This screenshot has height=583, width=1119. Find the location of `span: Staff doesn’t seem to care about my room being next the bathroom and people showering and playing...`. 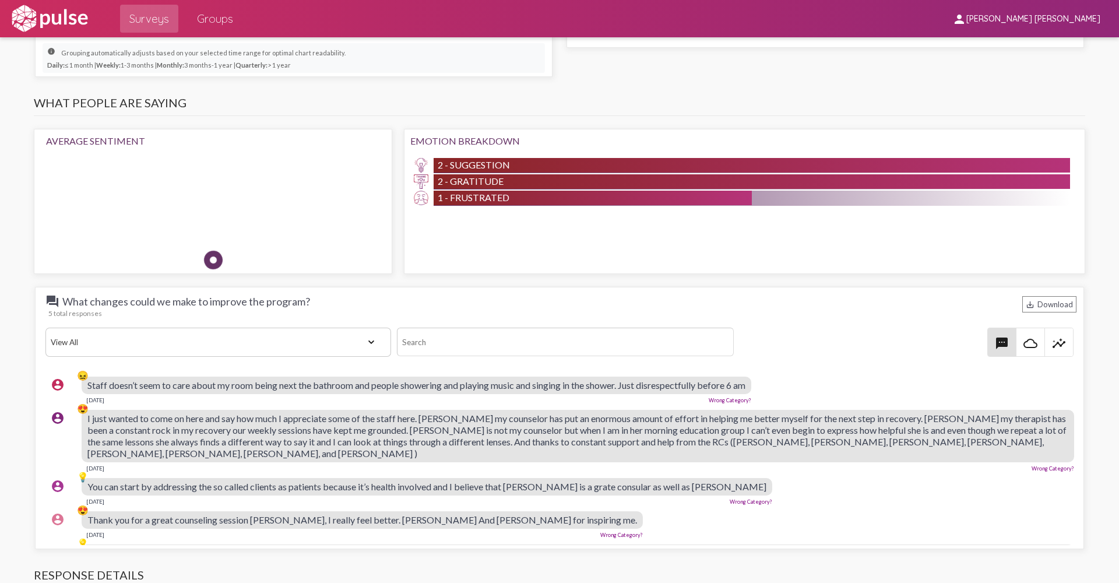

span: Staff doesn’t seem to care about my room being next the bathroom and people showering and playing... is located at coordinates (416, 385).